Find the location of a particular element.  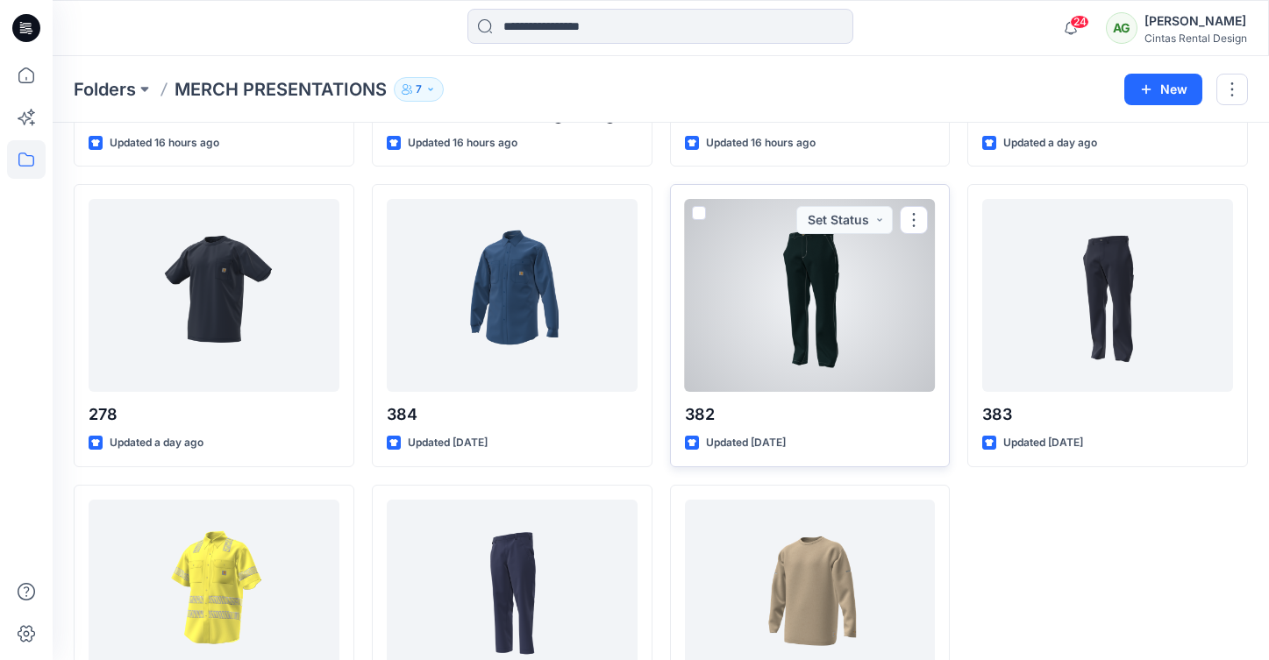

button: 7 is located at coordinates (418, 89).